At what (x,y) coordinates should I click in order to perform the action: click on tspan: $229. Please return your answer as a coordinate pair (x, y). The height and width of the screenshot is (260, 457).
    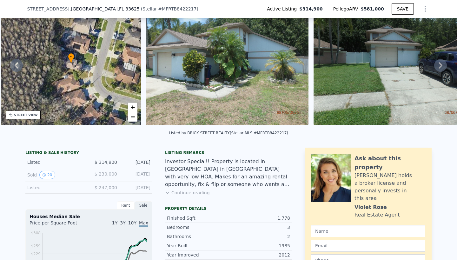
    Looking at the image, I should click on (36, 254).